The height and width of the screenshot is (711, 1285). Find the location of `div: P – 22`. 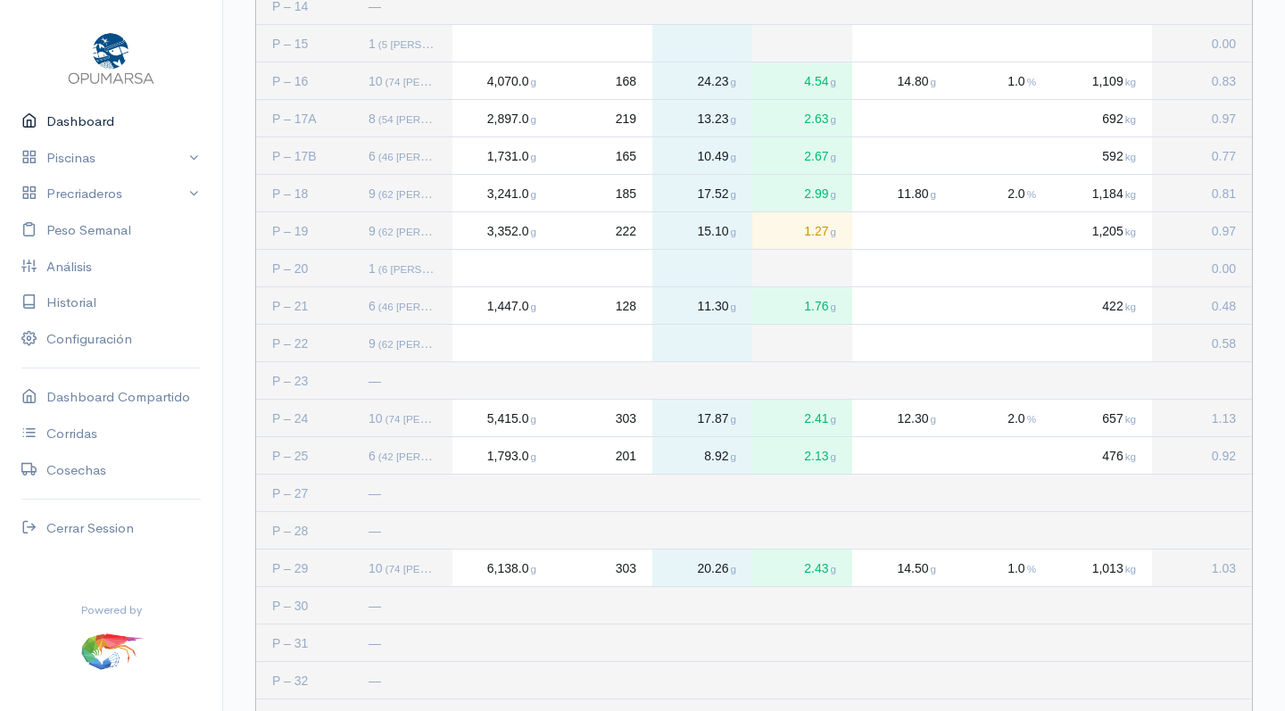

div: P – 22 is located at coordinates (304, 343).